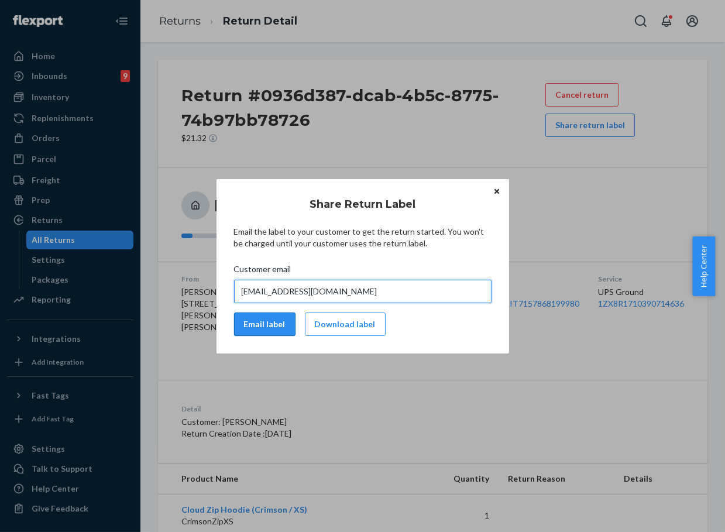  What do you see at coordinates (345, 324) in the screenshot?
I see `button: Download label` at bounding box center [345, 324].